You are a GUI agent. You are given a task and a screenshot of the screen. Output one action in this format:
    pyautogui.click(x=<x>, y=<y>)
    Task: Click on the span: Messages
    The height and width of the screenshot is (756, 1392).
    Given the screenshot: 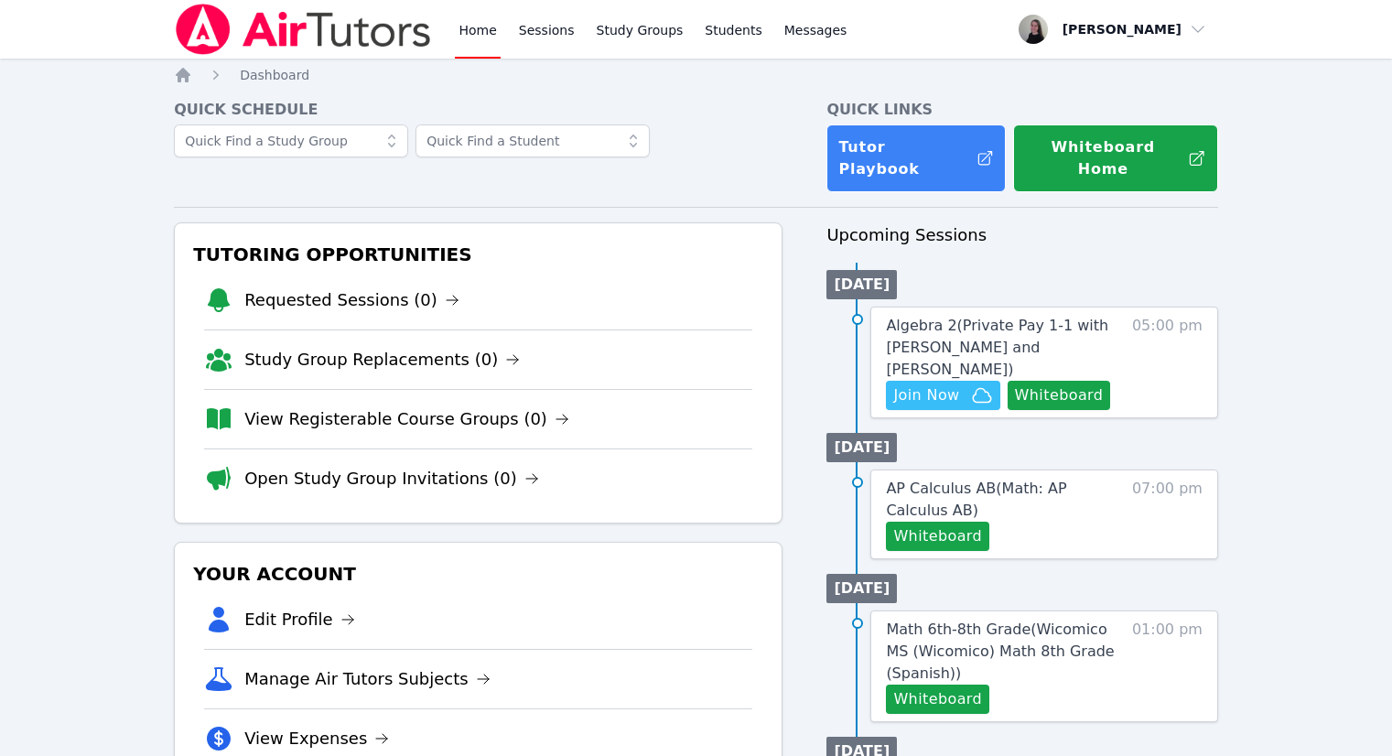 What is the action you would take?
    pyautogui.click(x=815, y=30)
    